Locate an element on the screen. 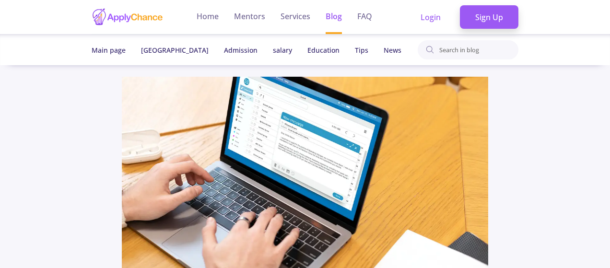  a: News is located at coordinates (392, 50).